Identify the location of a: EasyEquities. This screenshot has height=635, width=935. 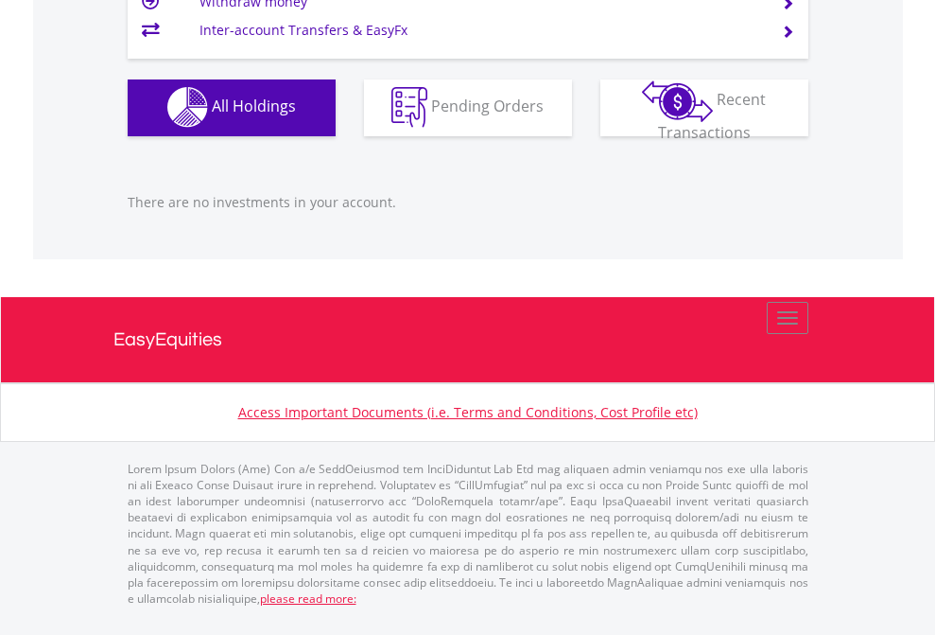
(468, 340).